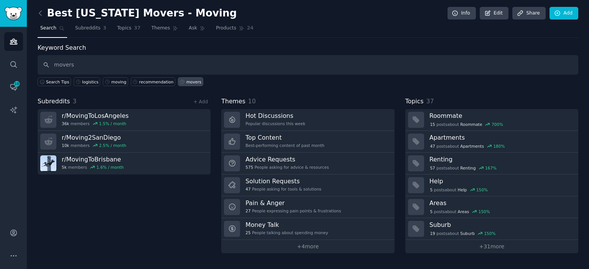  What do you see at coordinates (461, 13) in the screenshot?
I see `a: Info` at bounding box center [461, 13].